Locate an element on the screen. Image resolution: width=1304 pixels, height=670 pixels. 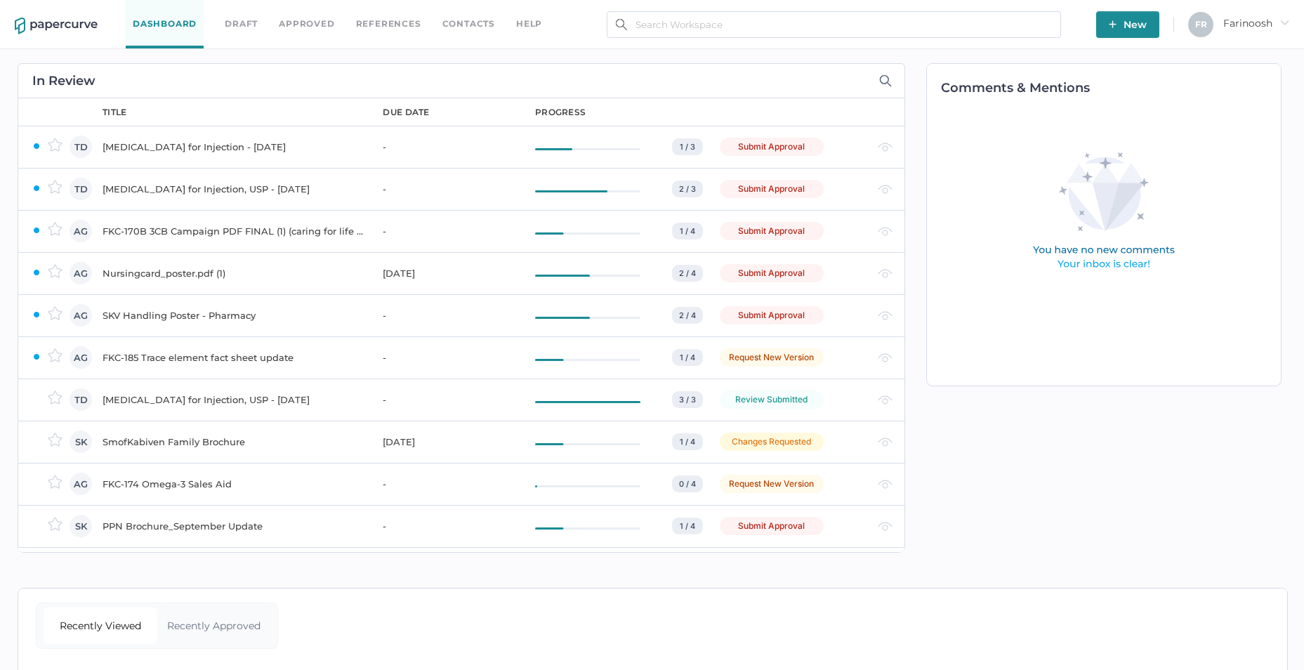
a: Contacts is located at coordinates (468, 24).